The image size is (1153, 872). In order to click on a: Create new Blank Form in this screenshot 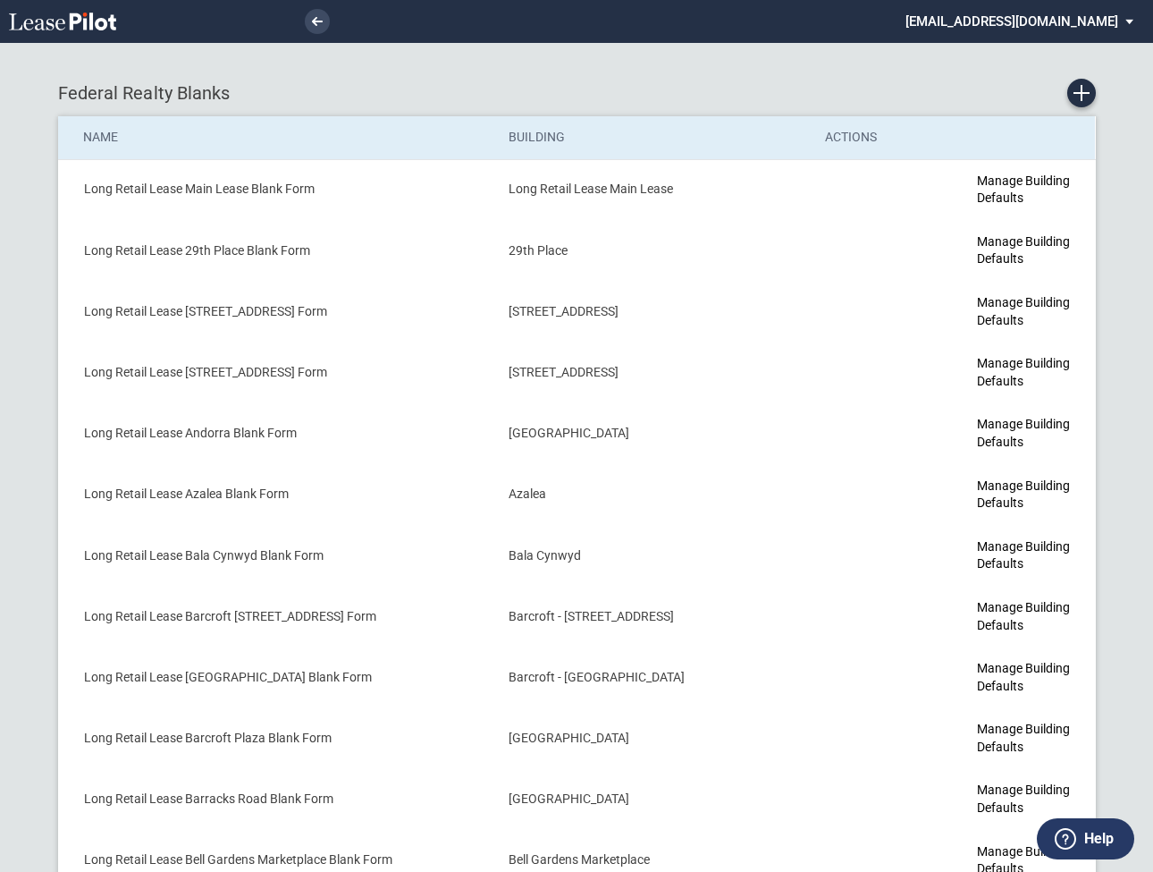, I will do `click(1082, 93)`.